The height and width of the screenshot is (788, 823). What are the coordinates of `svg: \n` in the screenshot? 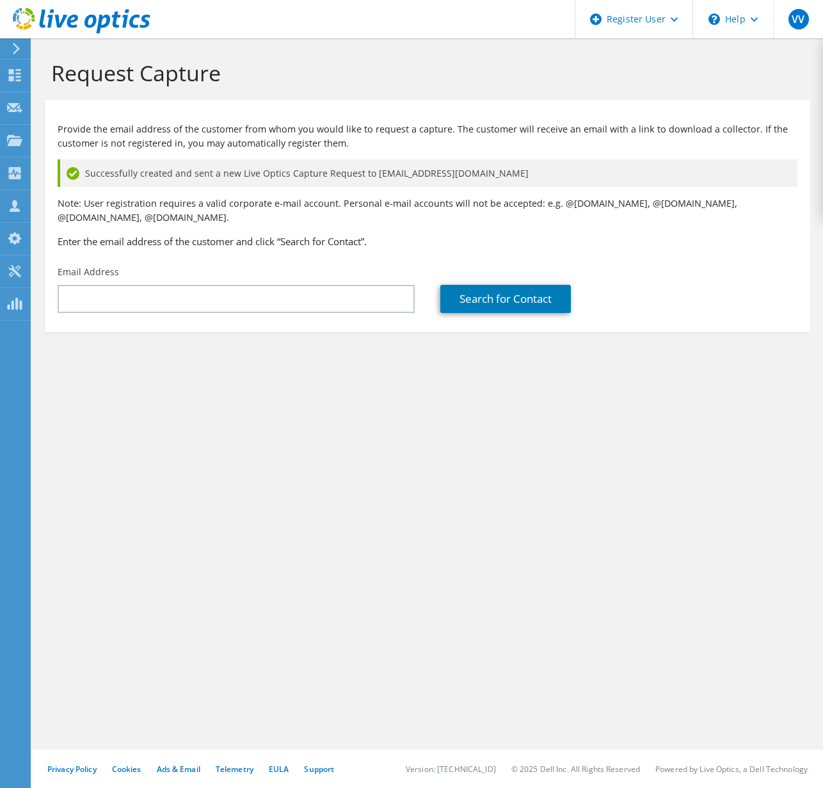 It's located at (714, 19).